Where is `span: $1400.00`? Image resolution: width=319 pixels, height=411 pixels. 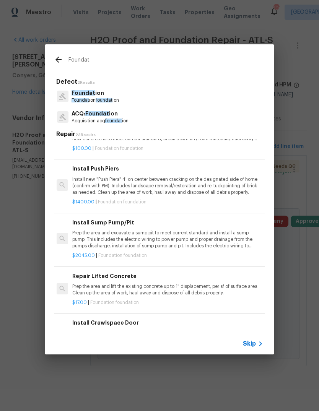 span: $1400.00 is located at coordinates (83, 202).